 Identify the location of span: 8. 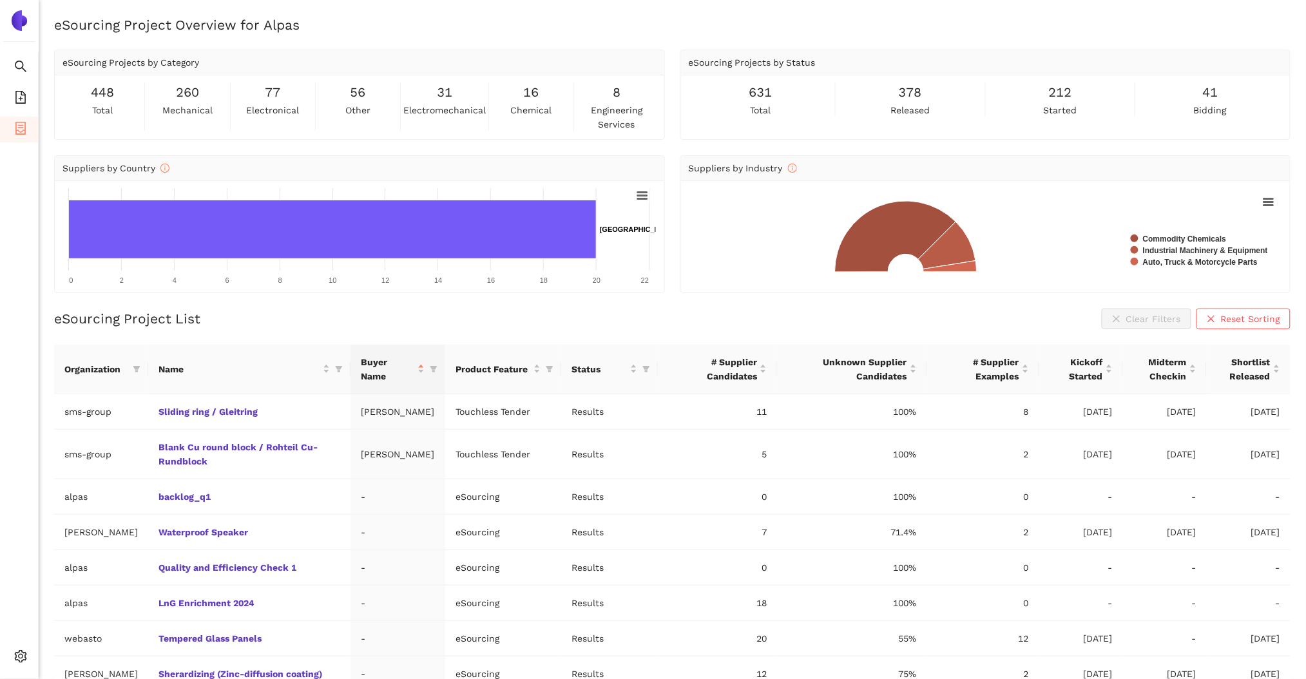
(616, 92).